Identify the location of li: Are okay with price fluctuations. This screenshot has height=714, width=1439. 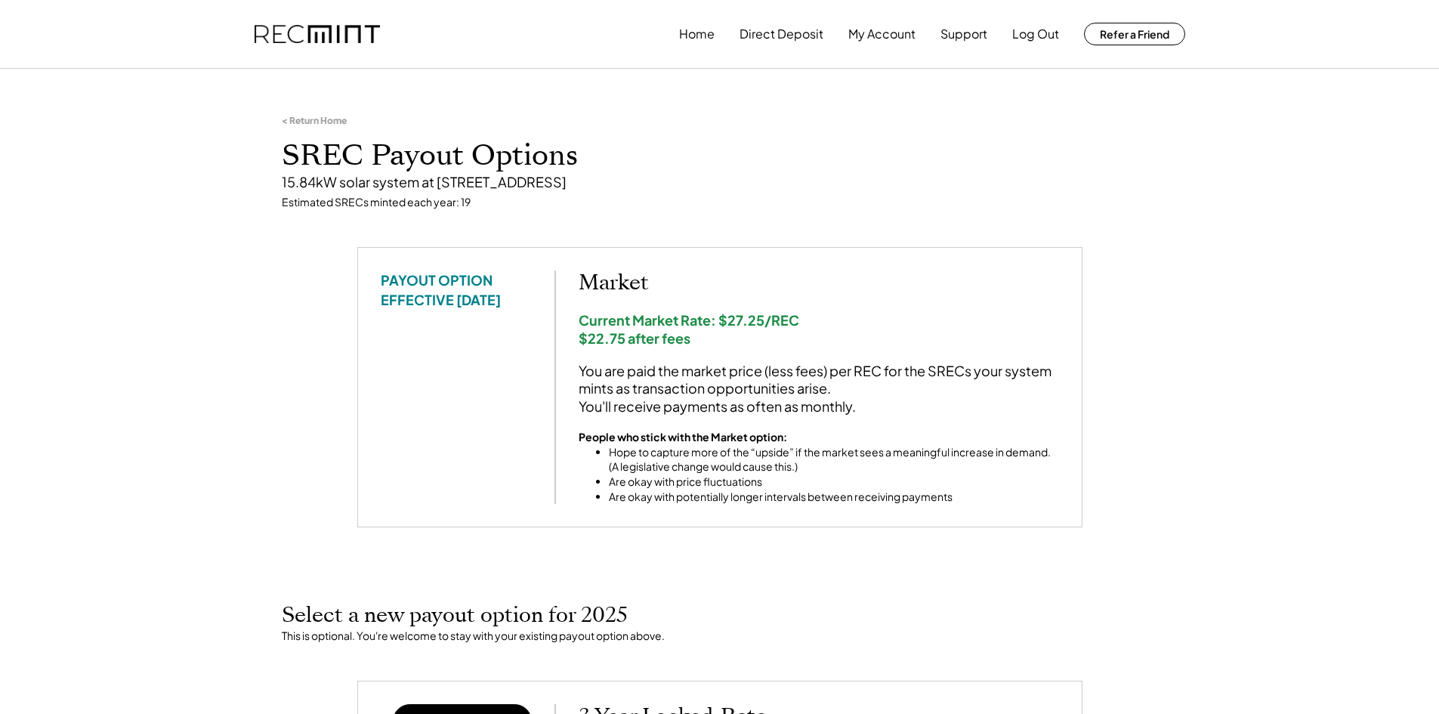
(834, 482).